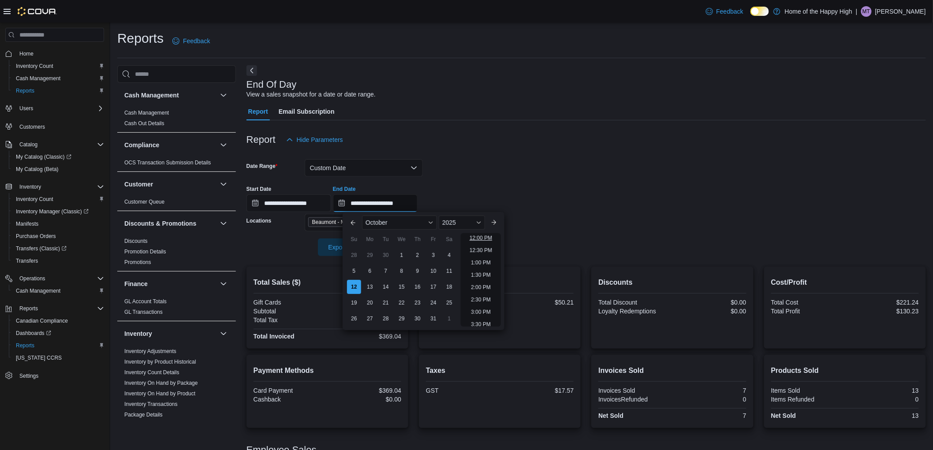 The image size is (933, 450). What do you see at coordinates (58, 224) in the screenshot?
I see `span: Manifests` at bounding box center [58, 224].